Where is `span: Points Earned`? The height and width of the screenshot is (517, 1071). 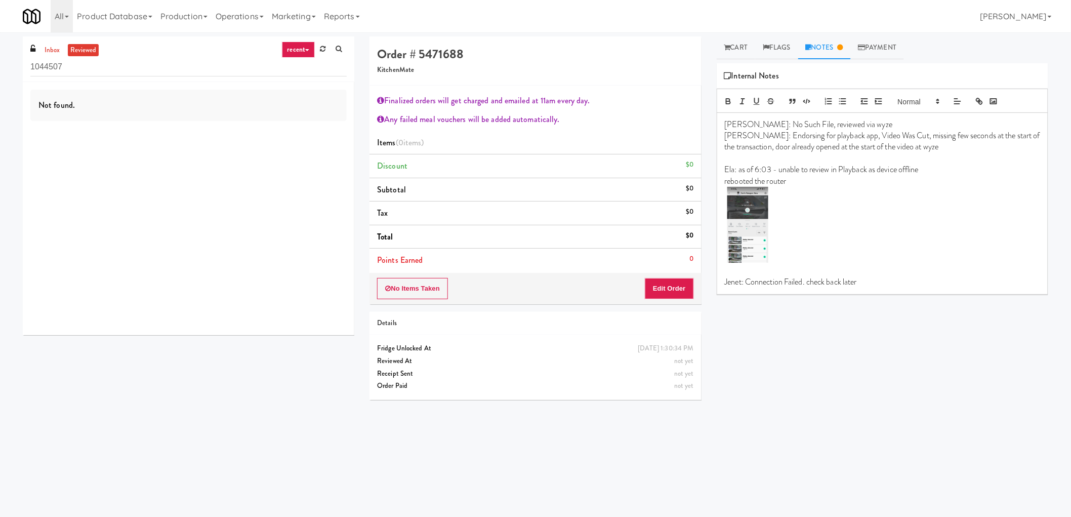 span: Points Earned is located at coordinates (400, 260).